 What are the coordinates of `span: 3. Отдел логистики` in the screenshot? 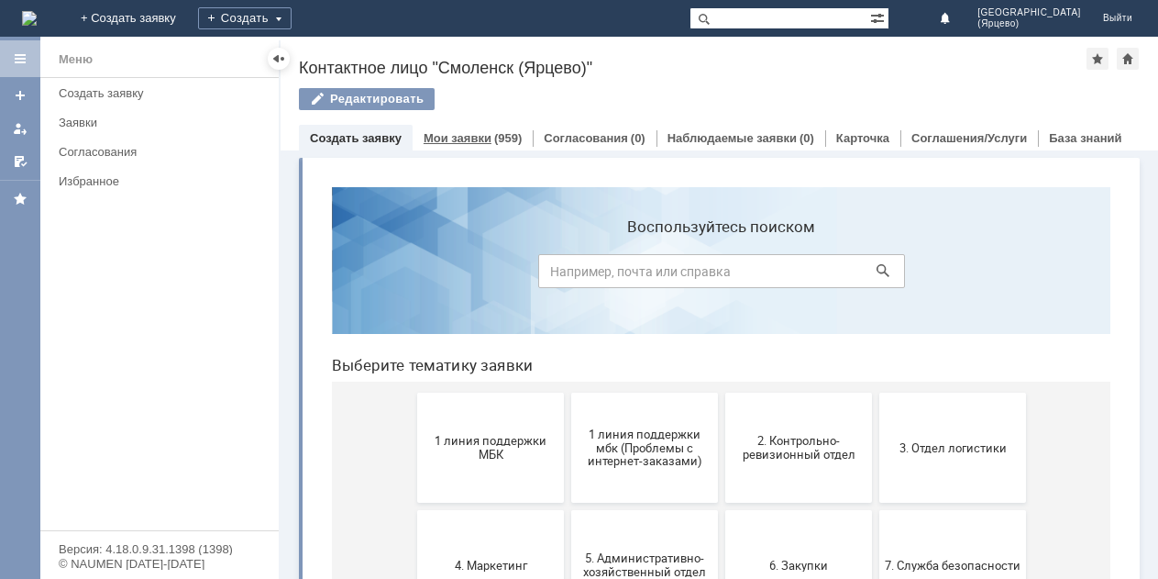 It's located at (635, 274).